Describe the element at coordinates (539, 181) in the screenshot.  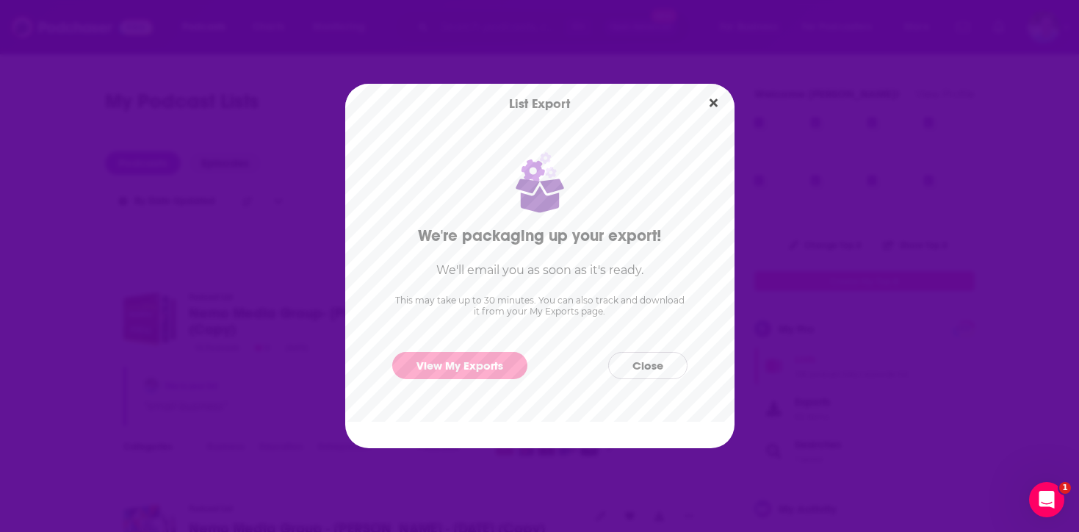
I see `img: Package with cogs` at that location.